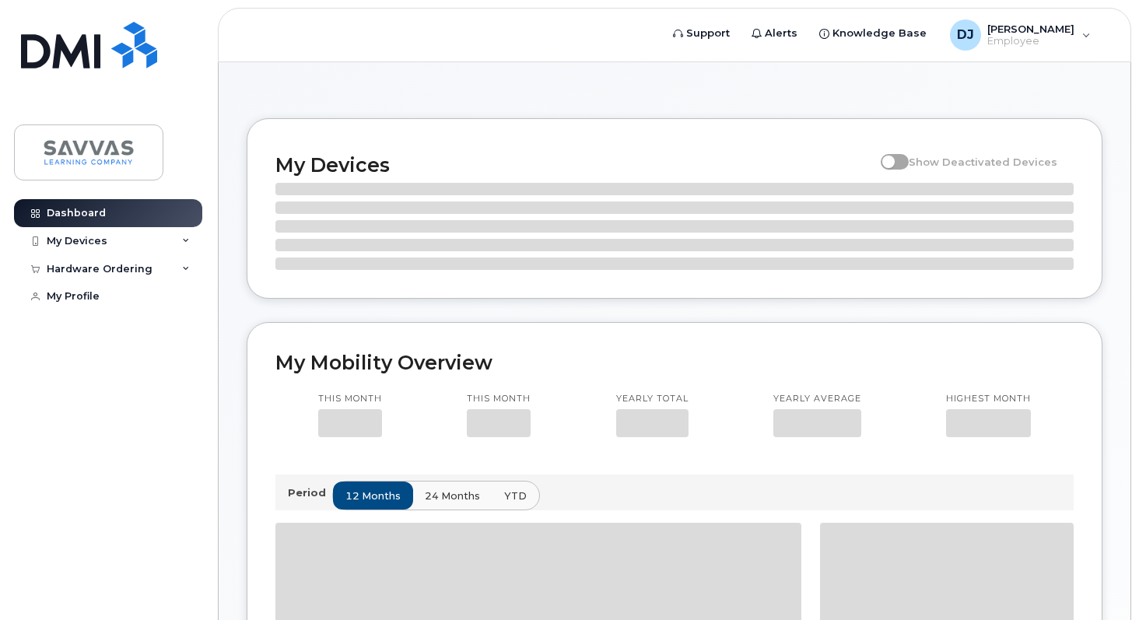 Image resolution: width=1139 pixels, height=620 pixels. Describe the element at coordinates (887, 153) in the screenshot. I see `input: Show Deactivated Devices` at that location.